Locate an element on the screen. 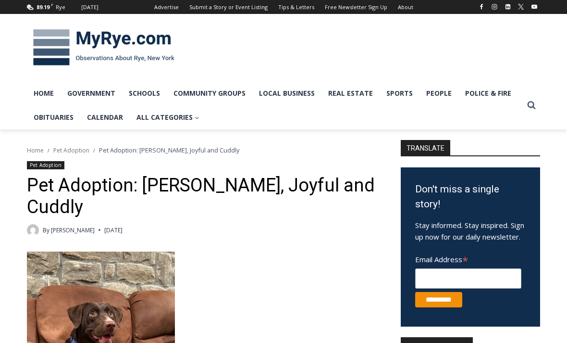 This screenshot has height=343, width=567. a: Real Estate is located at coordinates (351, 93).